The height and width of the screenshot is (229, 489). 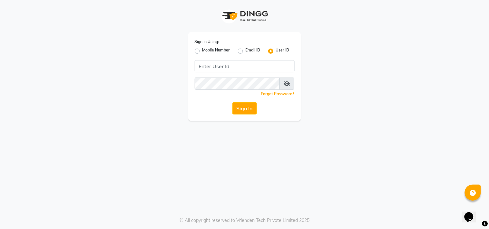 What do you see at coordinates (216, 51) in the screenshot?
I see `label: Mobile Number` at bounding box center [216, 51].